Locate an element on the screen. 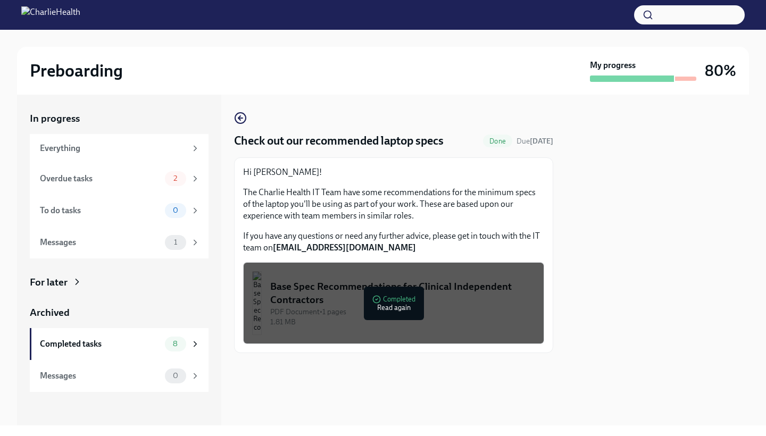 The width and height of the screenshot is (766, 436). strong: My progress is located at coordinates (613, 65).